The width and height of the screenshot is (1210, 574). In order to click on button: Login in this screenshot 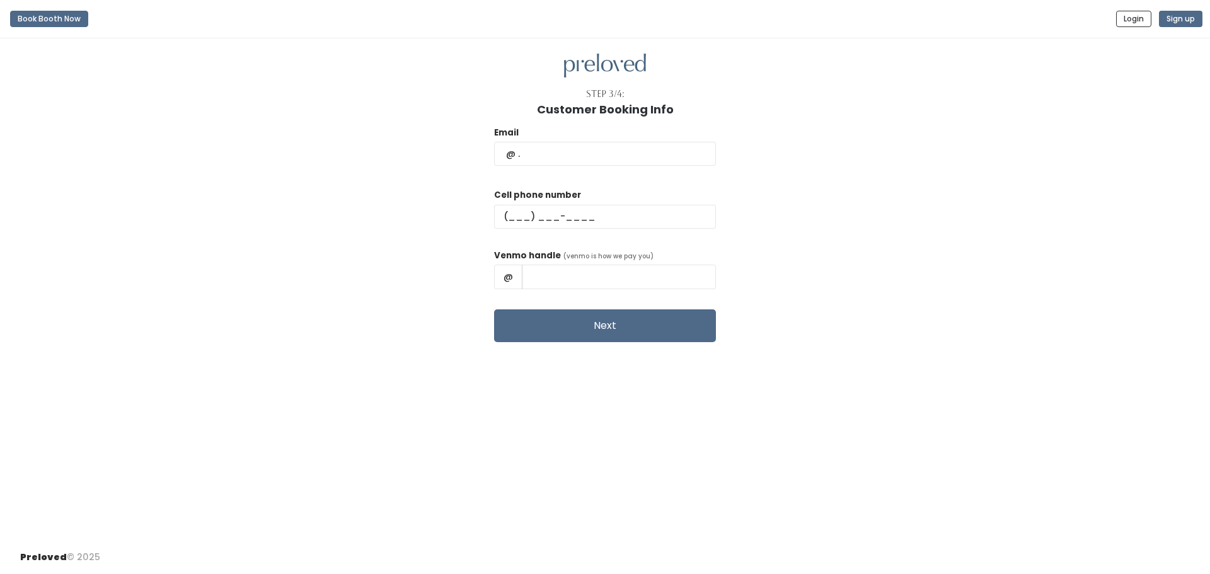, I will do `click(1134, 19)`.